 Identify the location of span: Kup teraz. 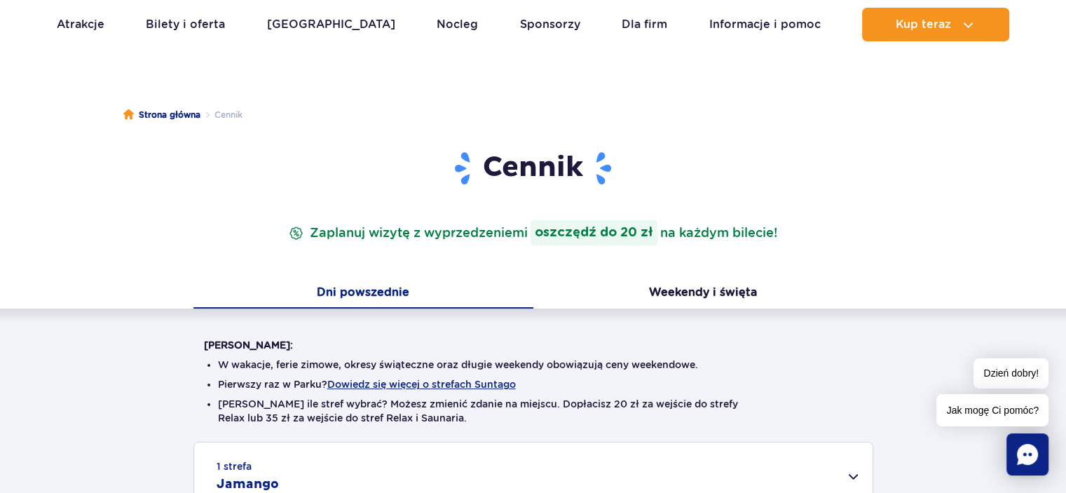
(923, 25).